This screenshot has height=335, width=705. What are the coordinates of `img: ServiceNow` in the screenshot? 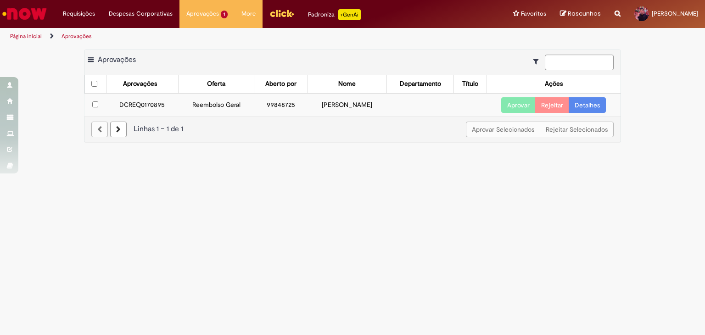 It's located at (24, 14).